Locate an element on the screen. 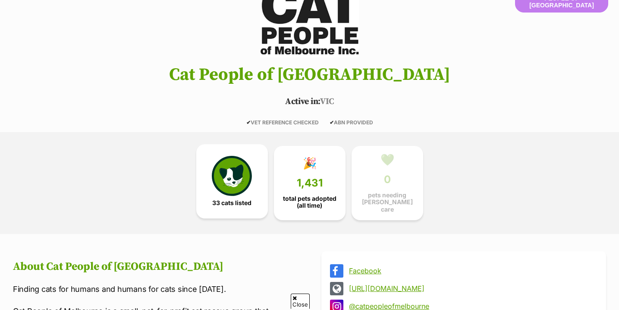 Image resolution: width=619 pixels, height=310 pixels. a: 🎉 1,431 total pets adopted (all time) is located at coordinates (310, 183).